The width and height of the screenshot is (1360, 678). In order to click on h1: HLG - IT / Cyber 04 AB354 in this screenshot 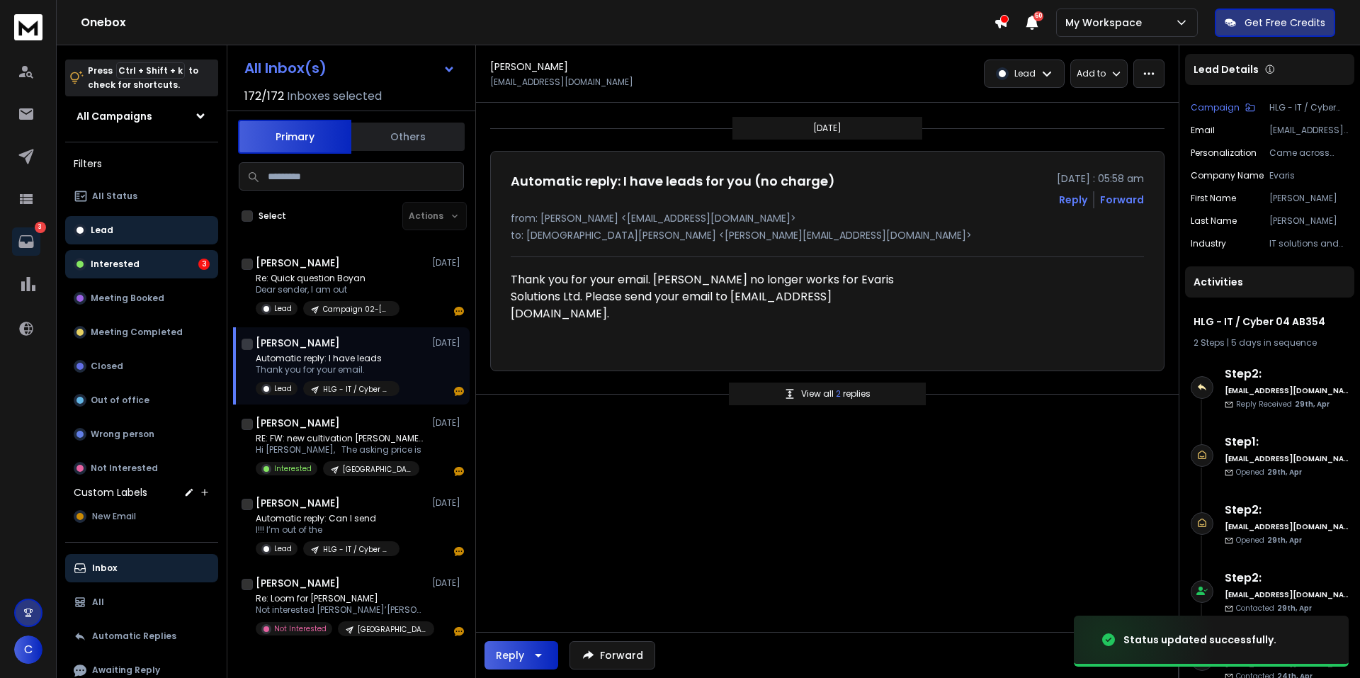, I will do `click(1270, 322)`.